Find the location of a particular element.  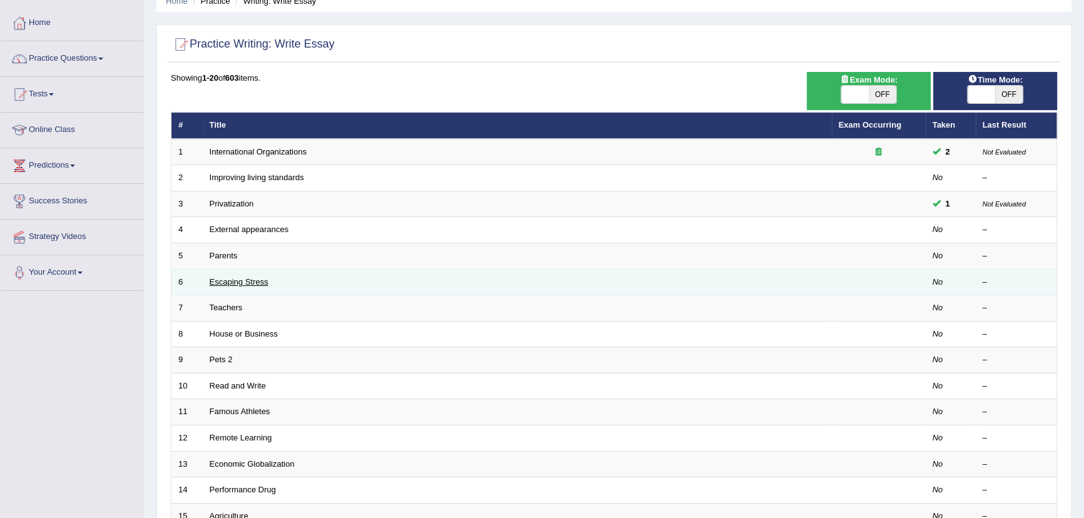

a: Pets 2 is located at coordinates (221, 359).